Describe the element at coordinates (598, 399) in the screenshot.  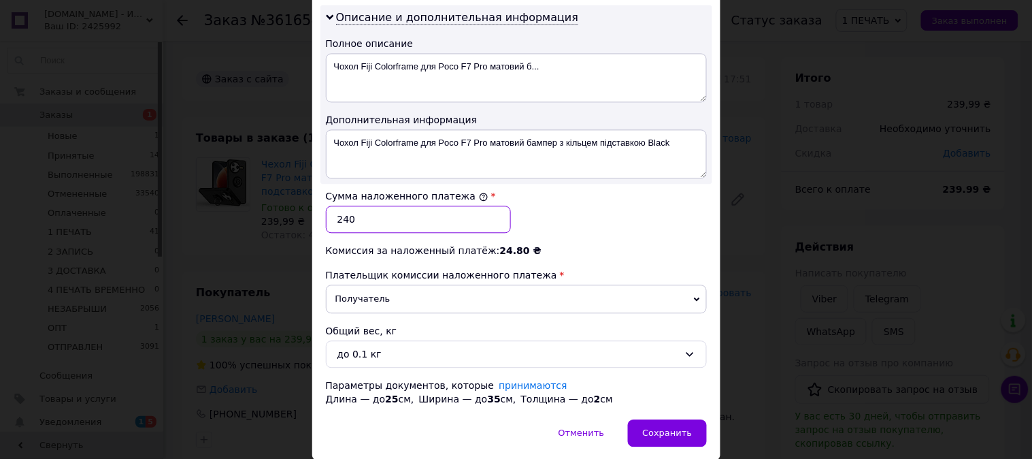
I see `span: 2` at that location.